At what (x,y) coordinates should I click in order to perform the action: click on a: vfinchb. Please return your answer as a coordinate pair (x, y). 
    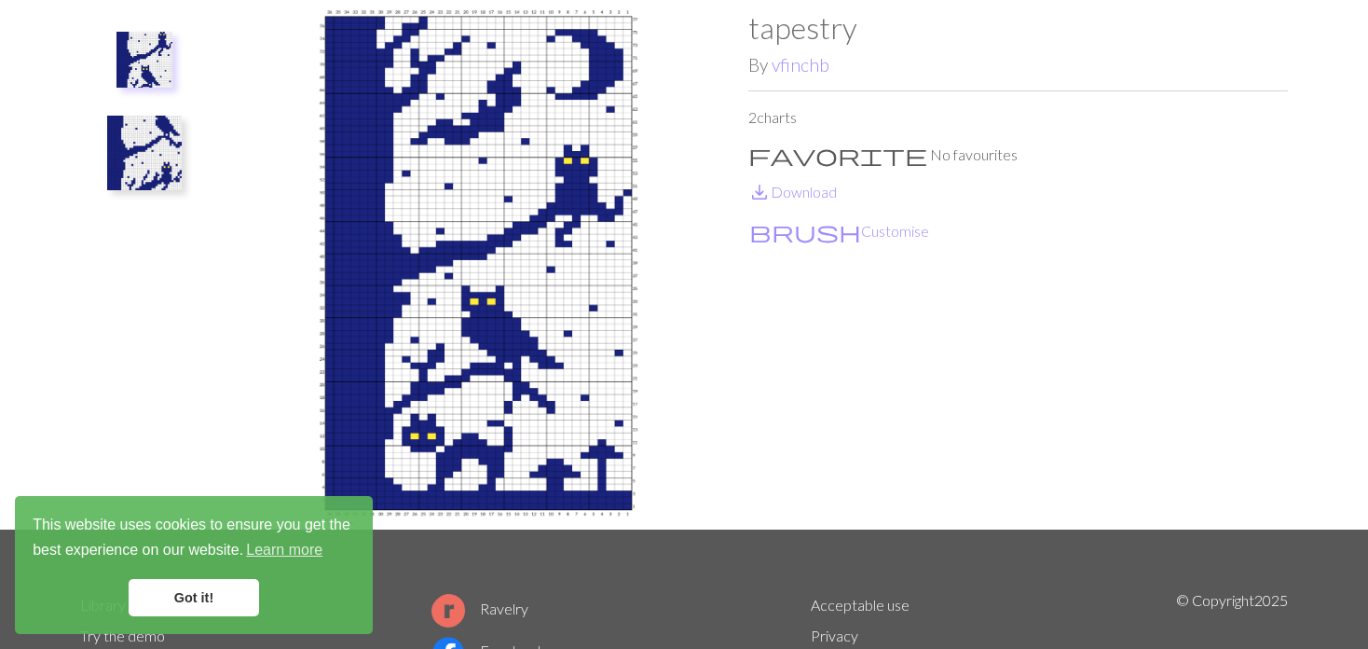
    Looking at the image, I should click on (800, 64).